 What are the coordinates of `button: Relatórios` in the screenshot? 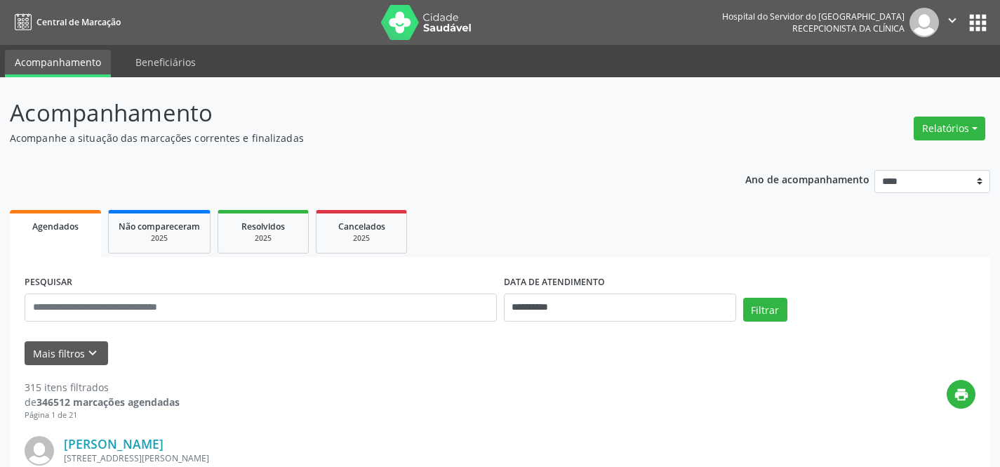 It's located at (950, 128).